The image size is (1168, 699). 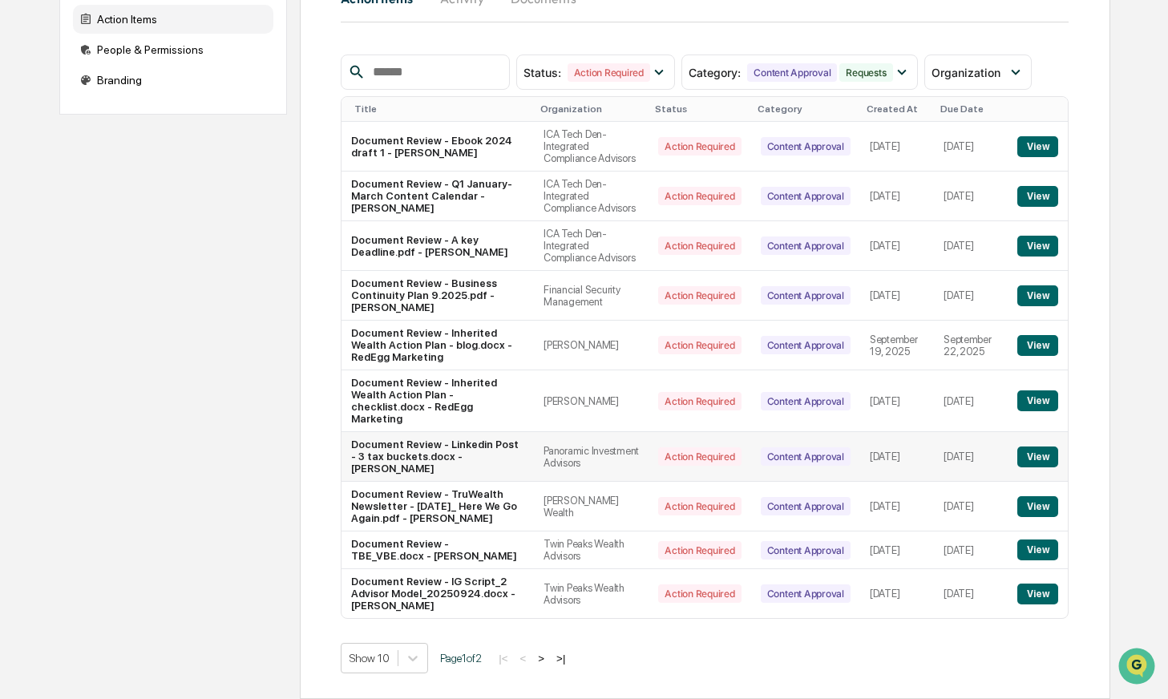 What do you see at coordinates (714, 72) in the screenshot?
I see `span: Category :` at bounding box center [714, 72].